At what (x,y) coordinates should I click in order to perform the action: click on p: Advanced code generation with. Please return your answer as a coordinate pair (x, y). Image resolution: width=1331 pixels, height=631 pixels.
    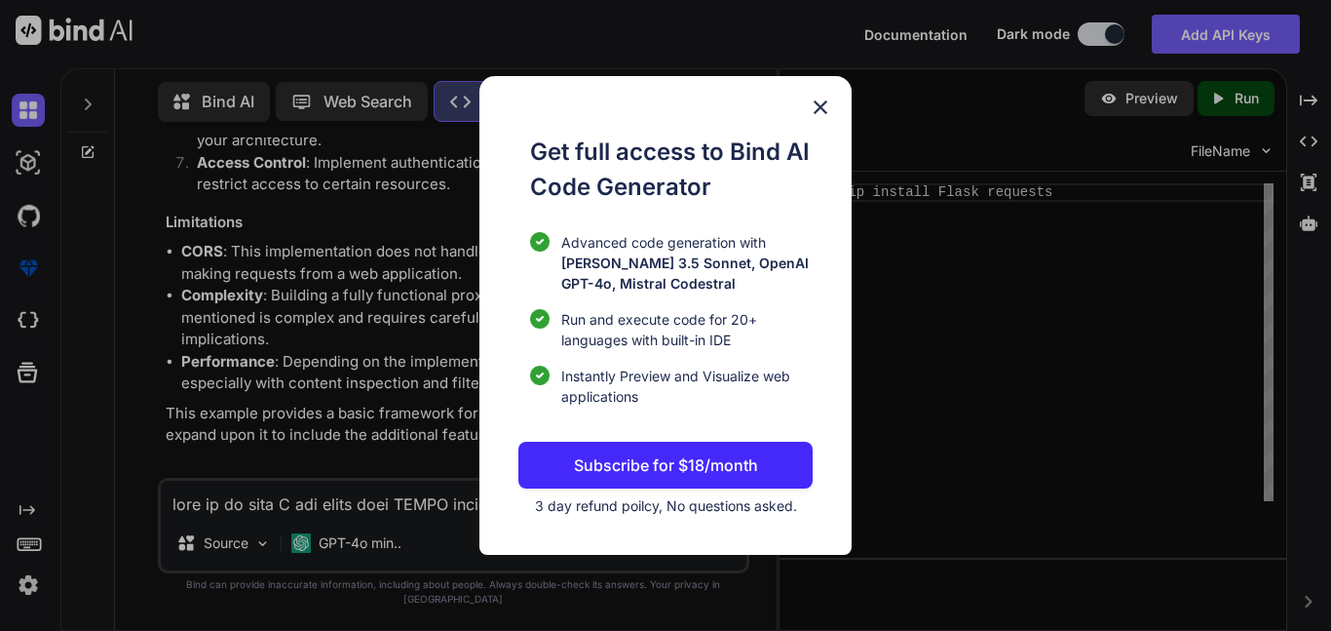
    Looking at the image, I should click on (687, 262).